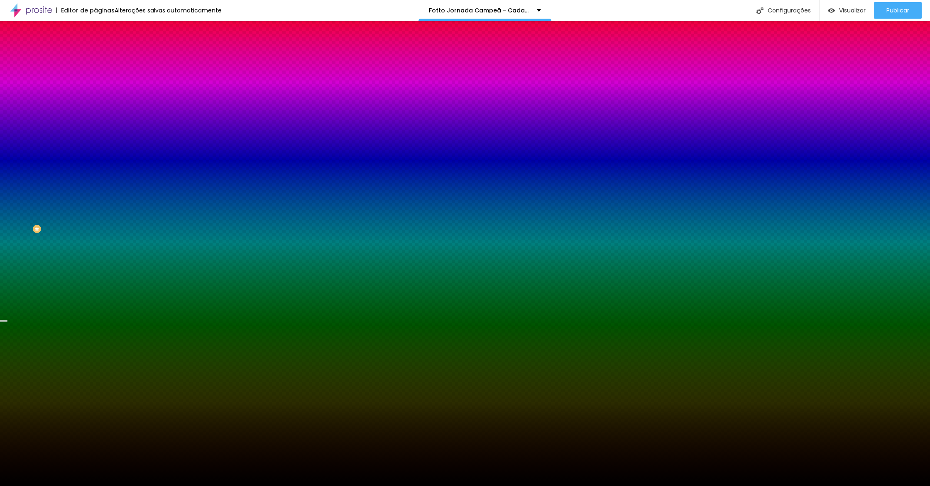 This screenshot has width=930, height=486. I want to click on span: Publicar, so click(897, 10).